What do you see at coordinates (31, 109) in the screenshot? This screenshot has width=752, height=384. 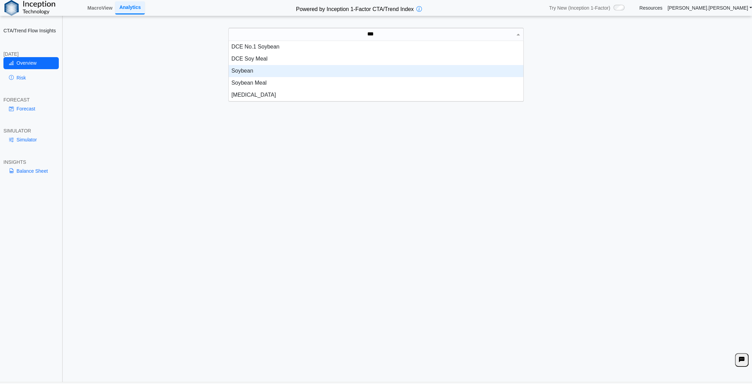 I see `a: Forecast` at bounding box center [31, 109].